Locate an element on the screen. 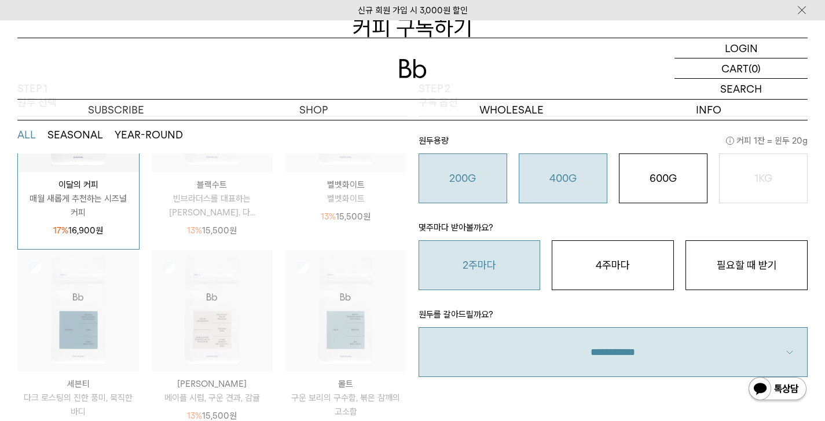  p: SHOP is located at coordinates (313, 109).